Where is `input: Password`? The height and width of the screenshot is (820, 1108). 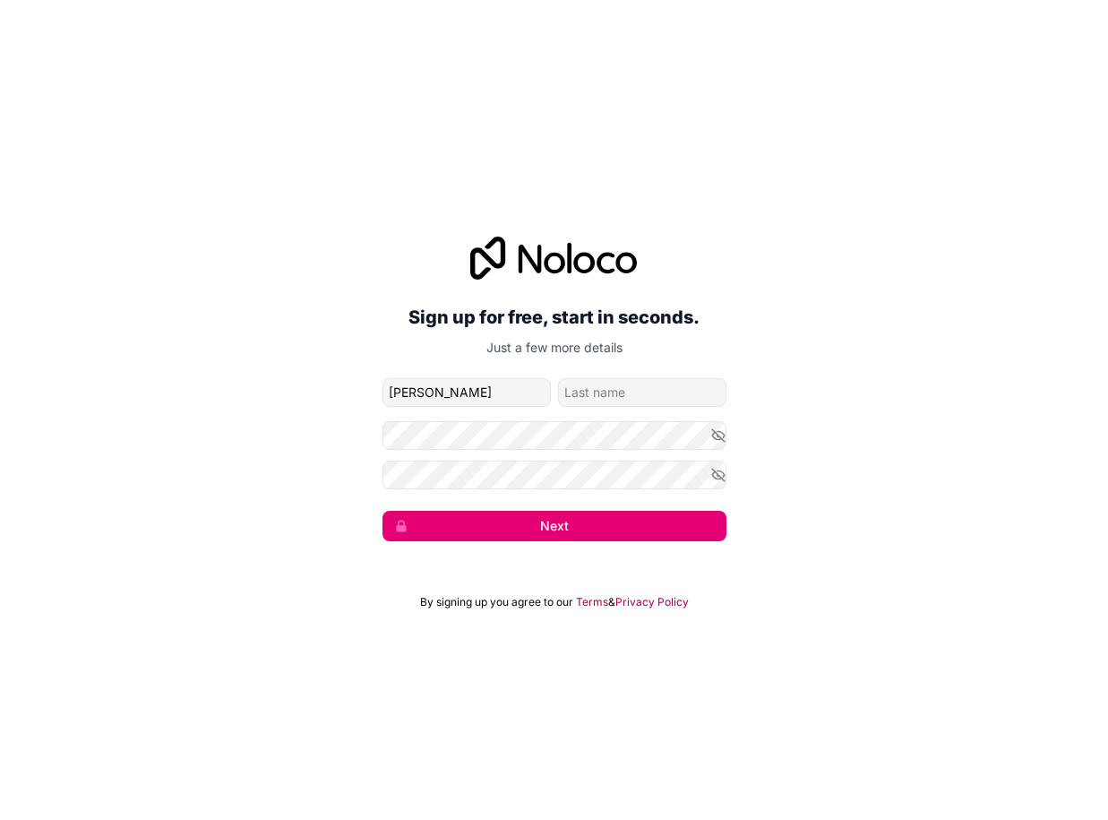
input: Password is located at coordinates (555, 436).